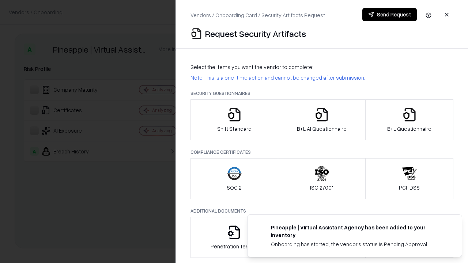 Image resolution: width=468 pixels, height=263 pixels. I want to click on p: Note: This is a one-time action and cannot be changed after submission., so click(322, 77).